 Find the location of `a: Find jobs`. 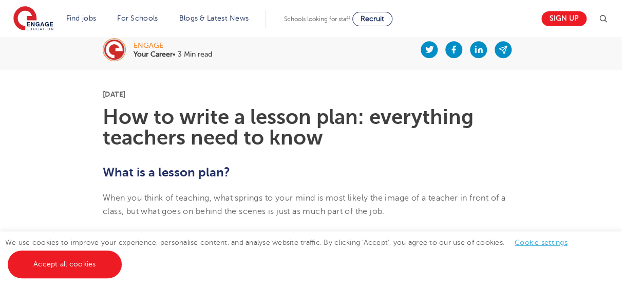

a: Find jobs is located at coordinates (81, 18).